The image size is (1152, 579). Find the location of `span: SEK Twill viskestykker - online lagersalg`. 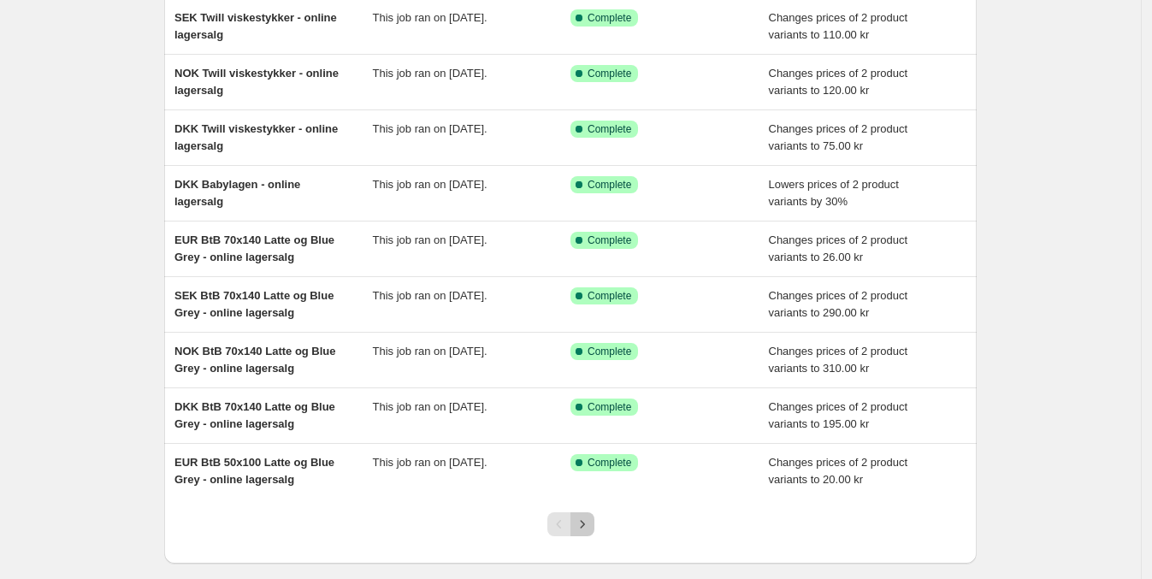

span: SEK Twill viskestykker - online lagersalg is located at coordinates (256, 26).